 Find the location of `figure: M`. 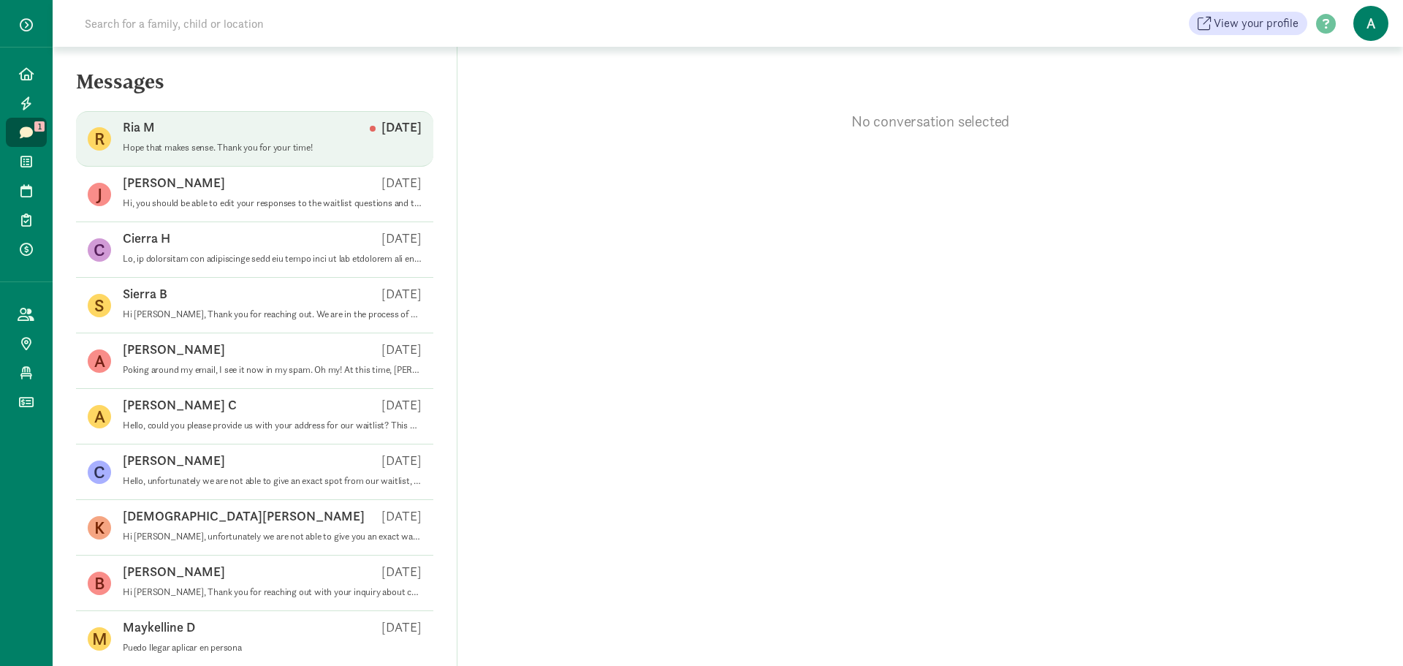

figure: M is located at coordinates (99, 639).